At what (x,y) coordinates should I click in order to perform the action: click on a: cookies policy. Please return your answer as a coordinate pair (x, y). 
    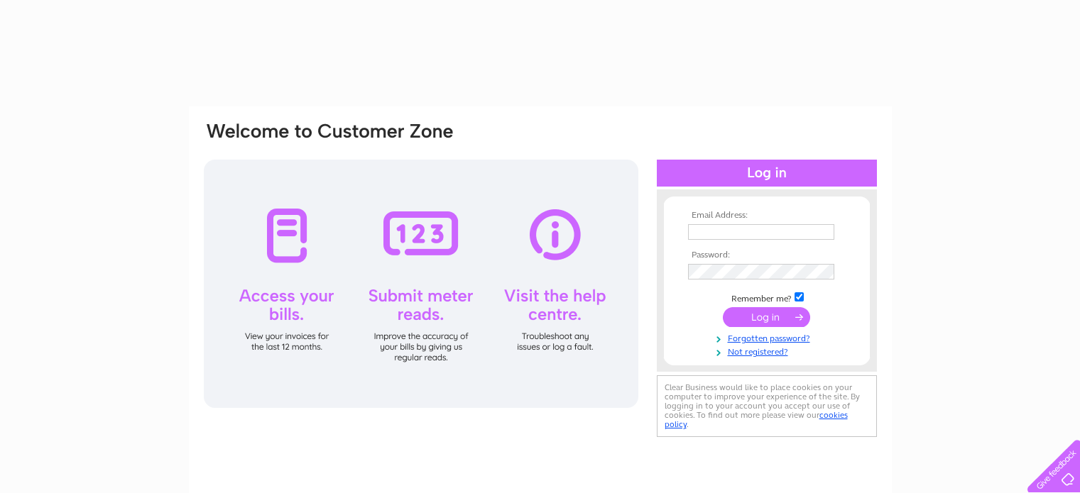
    Looking at the image, I should click on (756, 420).